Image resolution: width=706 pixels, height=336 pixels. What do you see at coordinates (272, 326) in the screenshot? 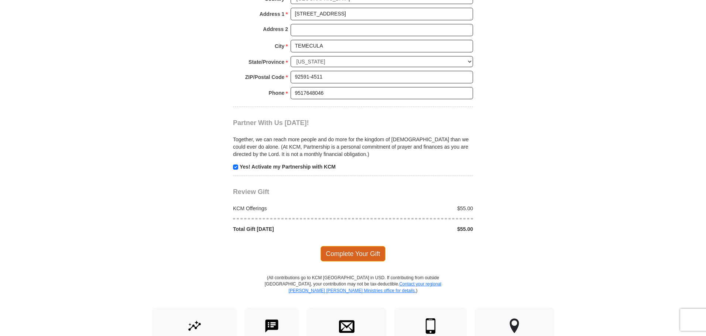
I see `img: text-to-give.svg` at bounding box center [272, 326].